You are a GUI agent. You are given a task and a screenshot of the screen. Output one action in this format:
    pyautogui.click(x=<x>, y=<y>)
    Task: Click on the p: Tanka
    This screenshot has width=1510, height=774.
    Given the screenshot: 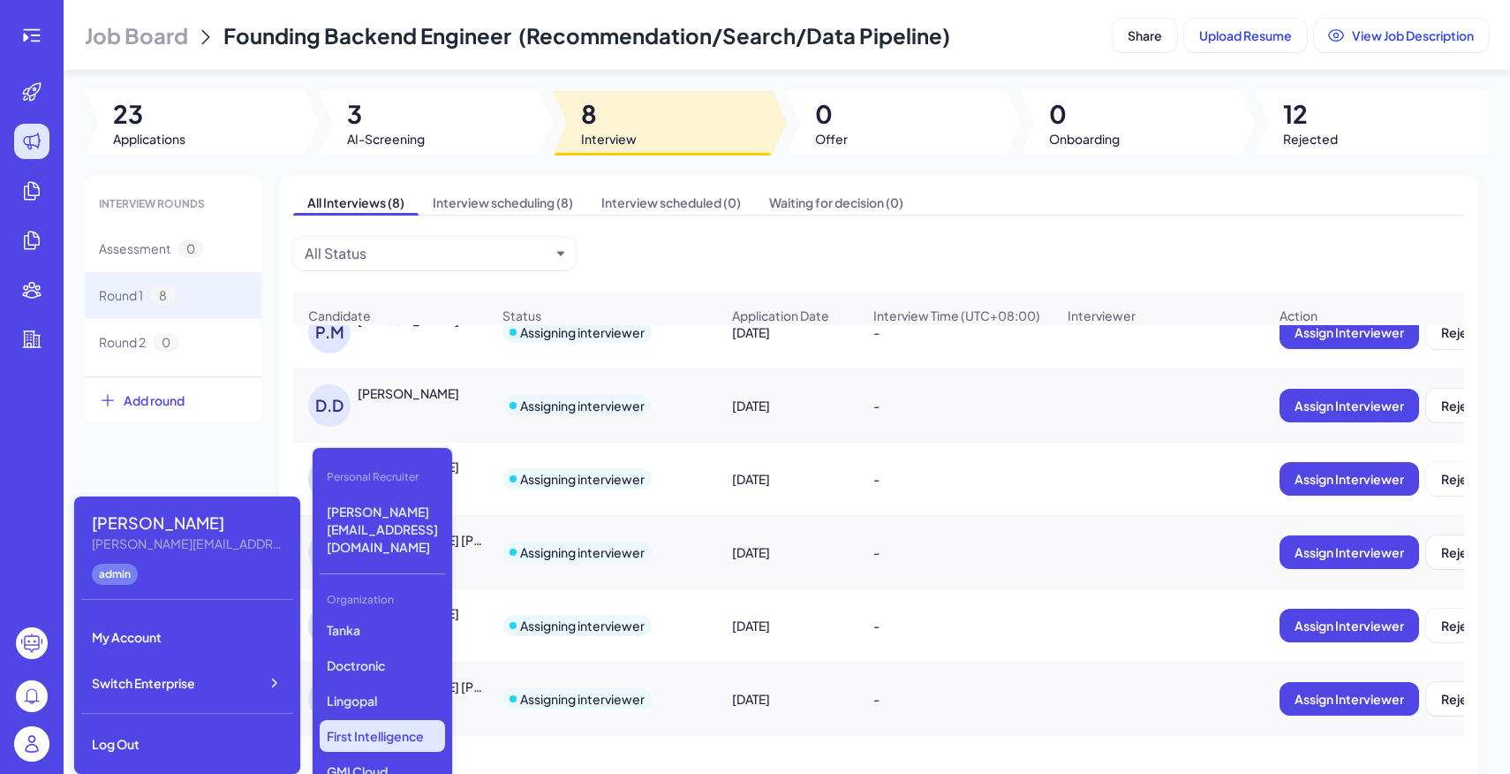 What is the action you would take?
    pyautogui.click(x=382, y=630)
    